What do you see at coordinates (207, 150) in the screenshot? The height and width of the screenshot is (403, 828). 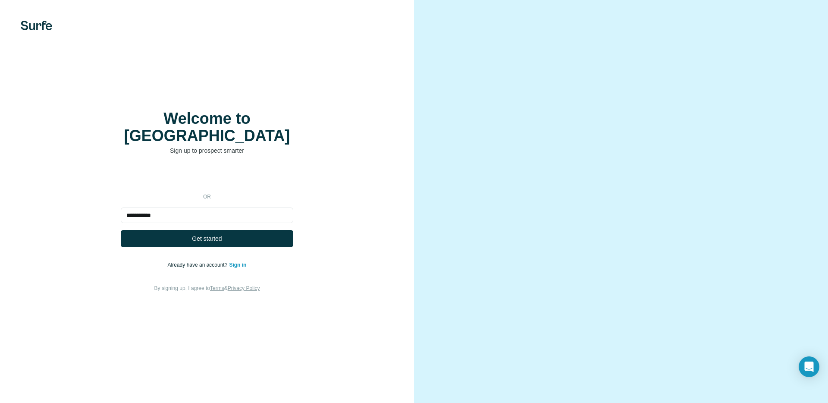 I see `p: Sign up to prospect smarter` at bounding box center [207, 150].